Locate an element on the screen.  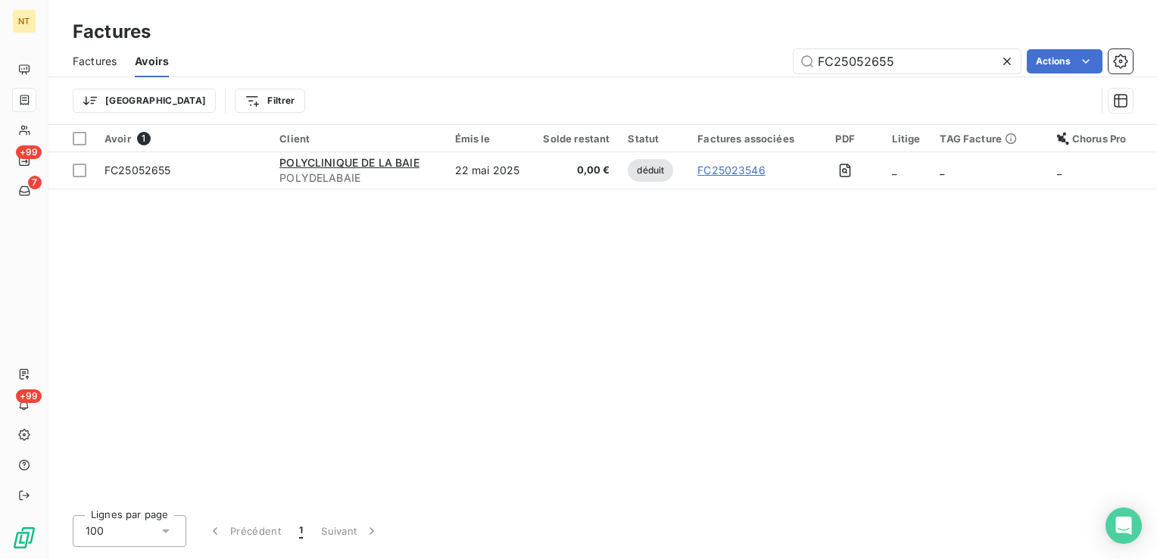
span: Avoirs is located at coordinates (151, 61).